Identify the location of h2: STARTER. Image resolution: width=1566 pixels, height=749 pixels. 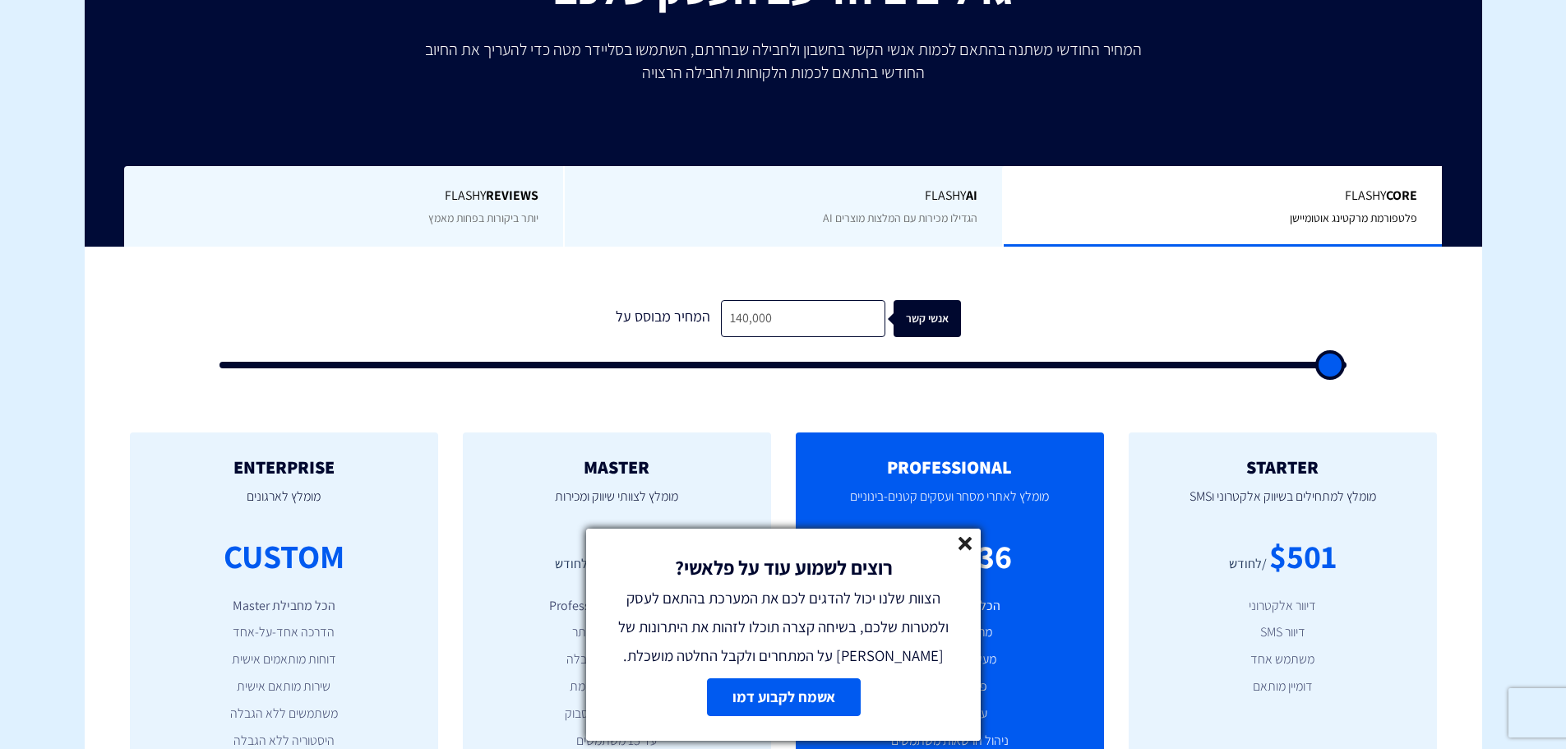
(1283, 467).